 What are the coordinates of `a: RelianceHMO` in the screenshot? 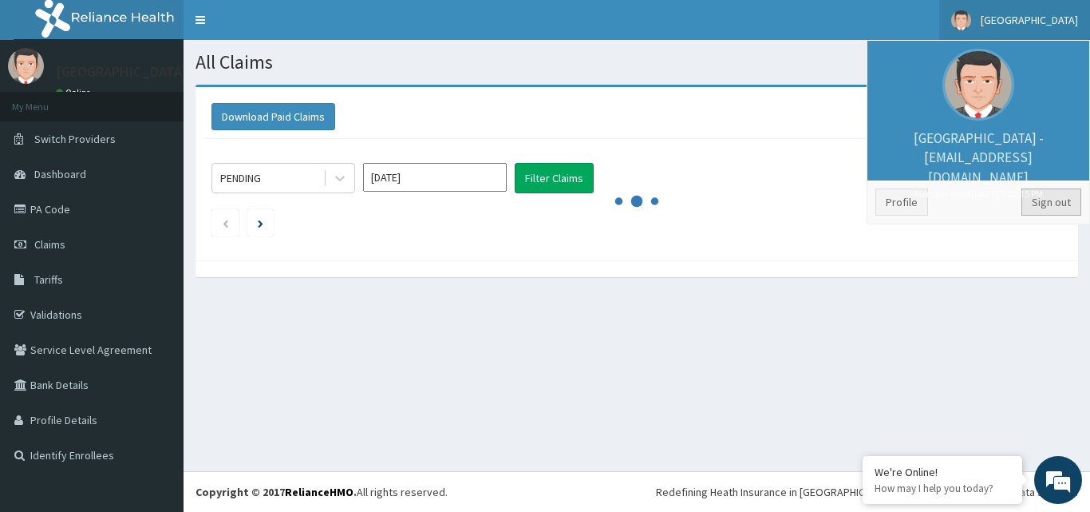 It's located at (319, 492).